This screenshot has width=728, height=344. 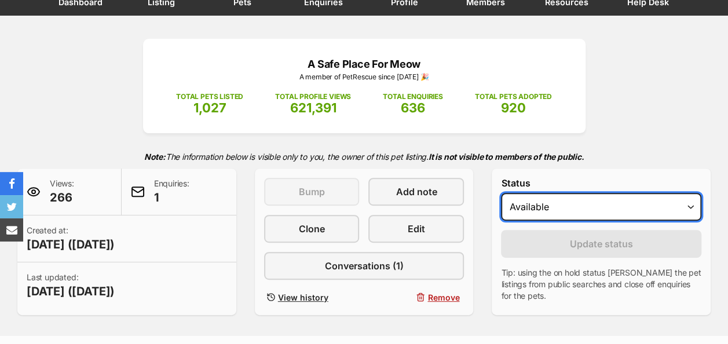 What do you see at coordinates (312, 192) in the screenshot?
I see `span: Bump` at bounding box center [312, 192].